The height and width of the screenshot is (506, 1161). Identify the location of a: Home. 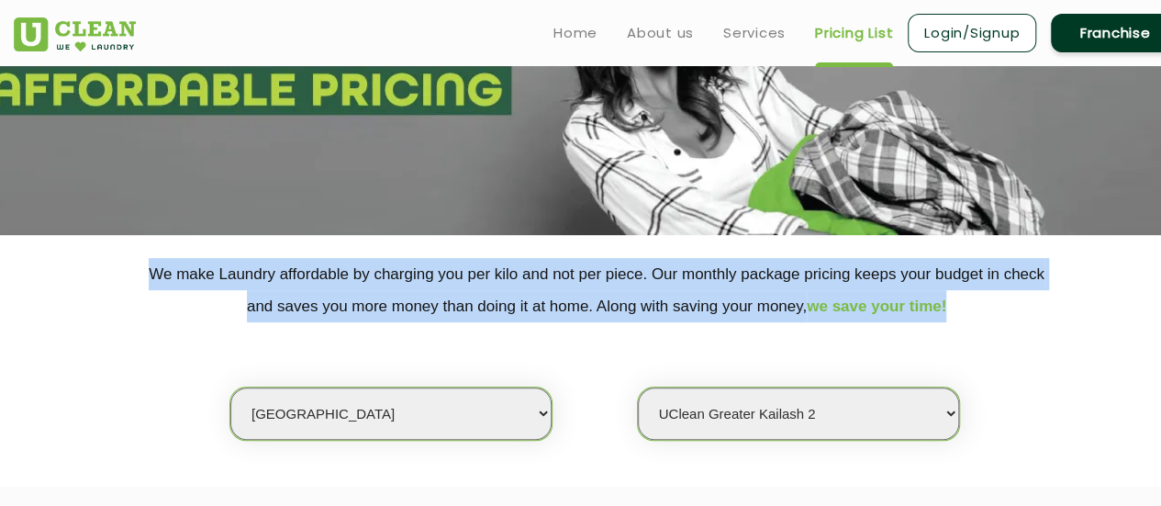
(575, 33).